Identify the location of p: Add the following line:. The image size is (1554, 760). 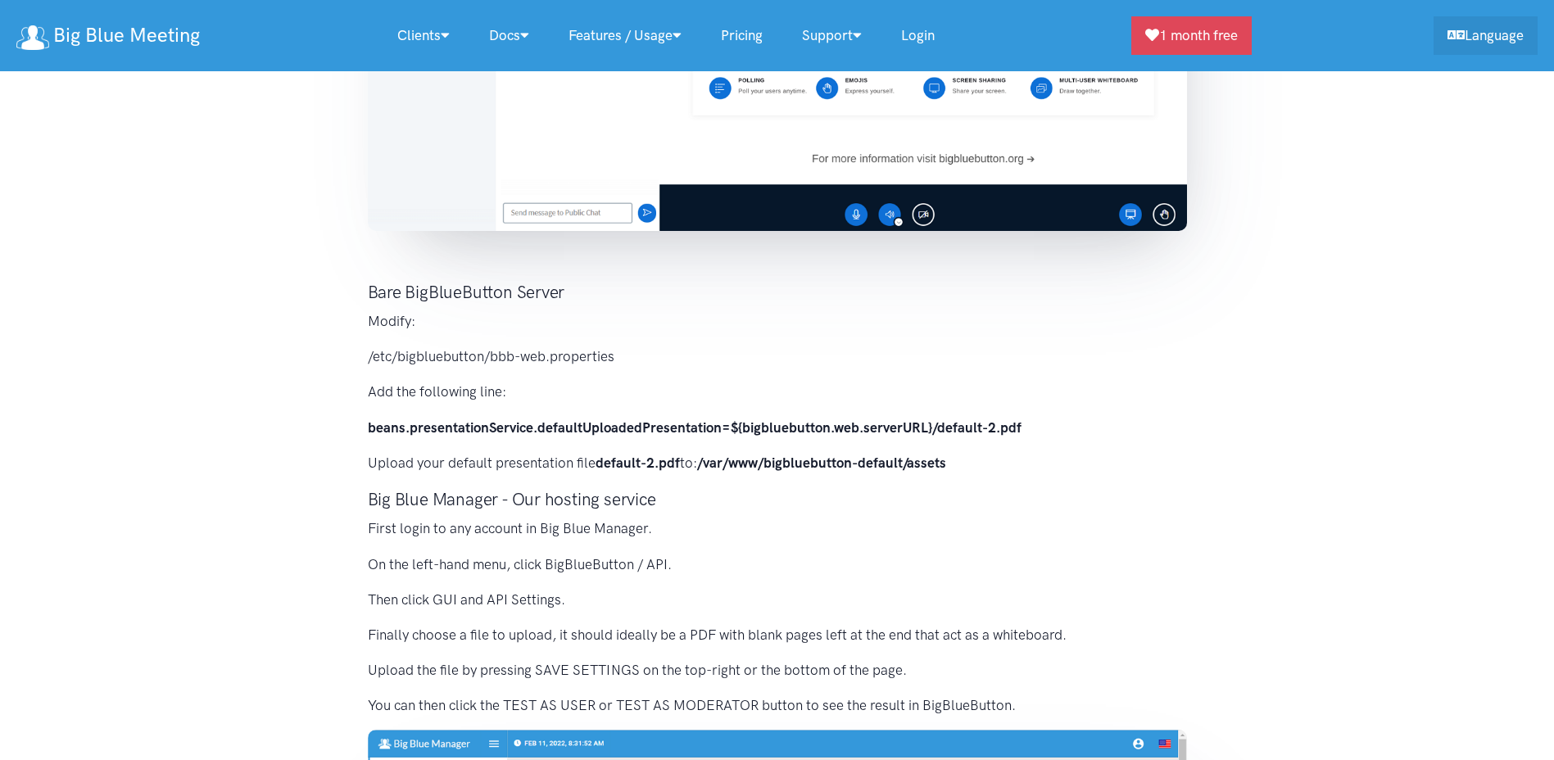
(777, 392).